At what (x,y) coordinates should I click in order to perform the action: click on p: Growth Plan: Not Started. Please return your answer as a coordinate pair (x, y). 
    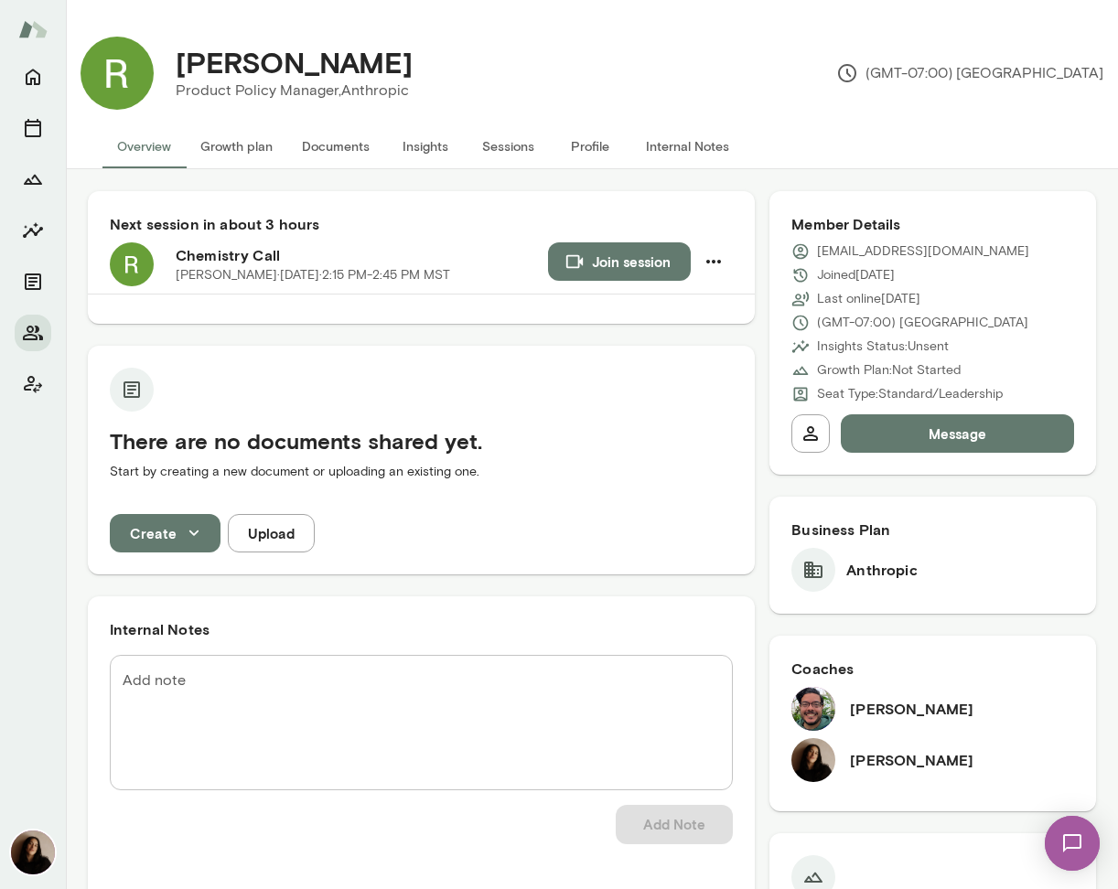
    Looking at the image, I should click on (888, 370).